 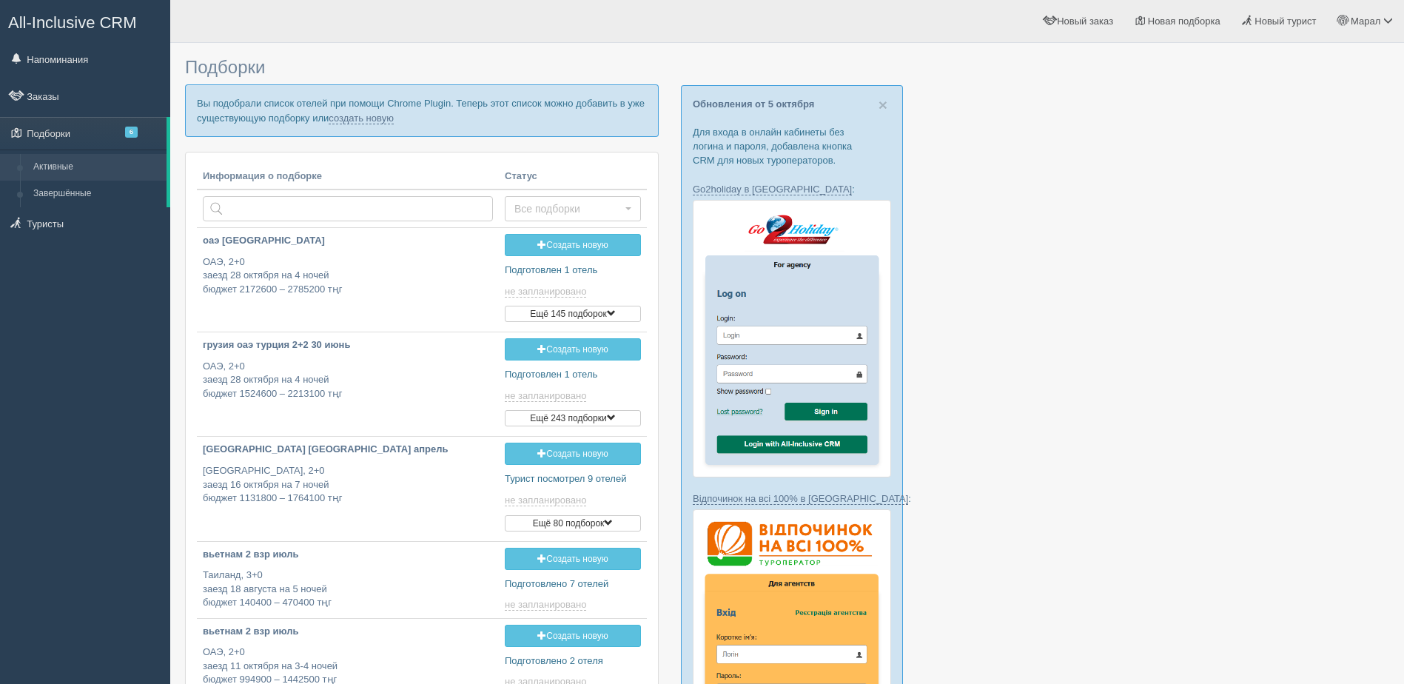 What do you see at coordinates (361, 118) in the screenshot?
I see `a: создать новую` at bounding box center [361, 118].